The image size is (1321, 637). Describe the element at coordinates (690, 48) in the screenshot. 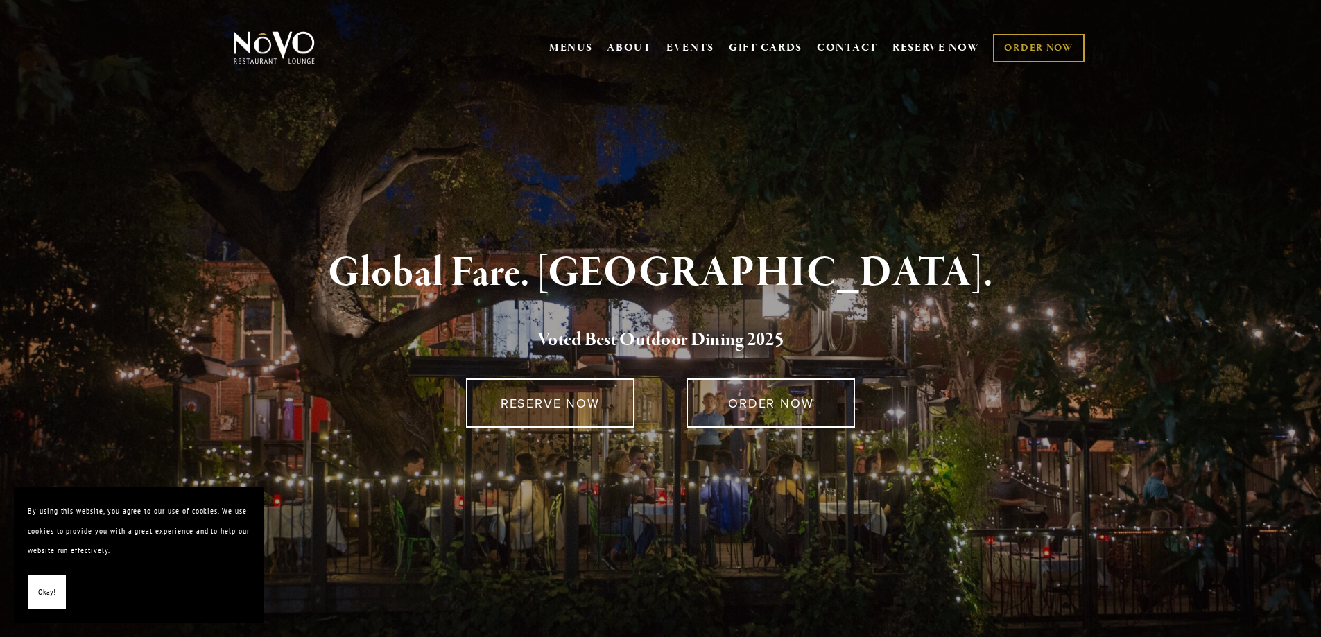

I see `a: EVENTS` at that location.